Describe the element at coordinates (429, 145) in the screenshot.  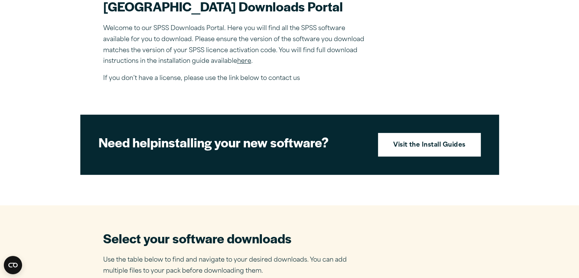
I see `strong: Visit the Install Guides` at that location.